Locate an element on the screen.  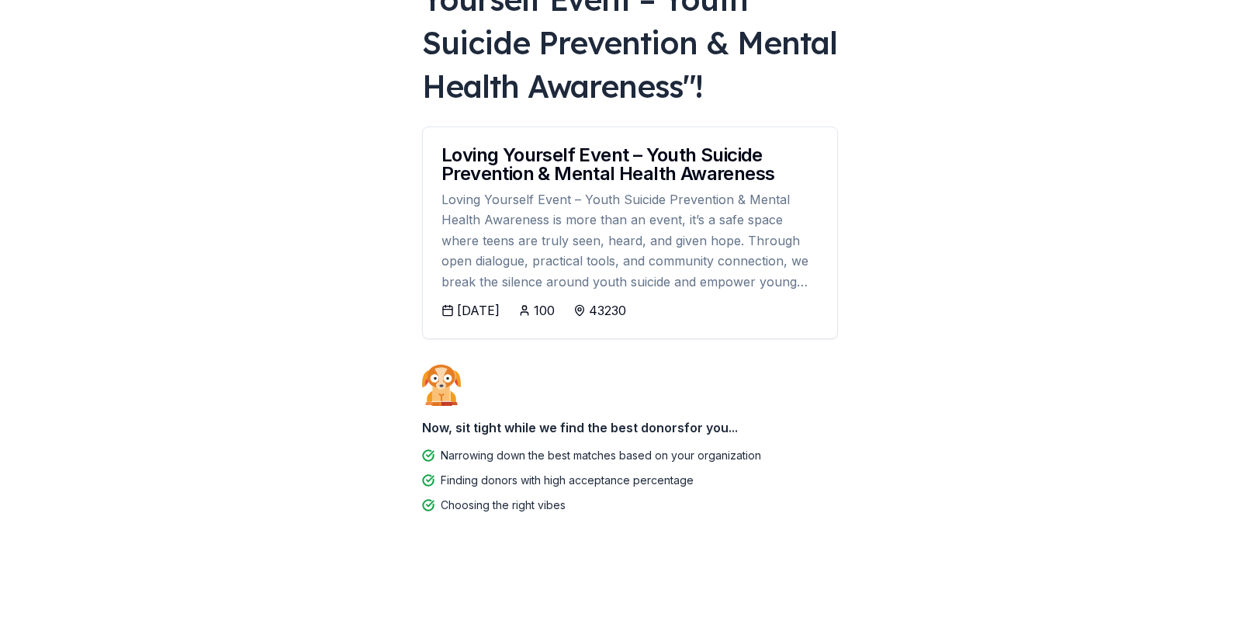
div: Now, sit tight while we find the best donors for you... is located at coordinates (630, 427).